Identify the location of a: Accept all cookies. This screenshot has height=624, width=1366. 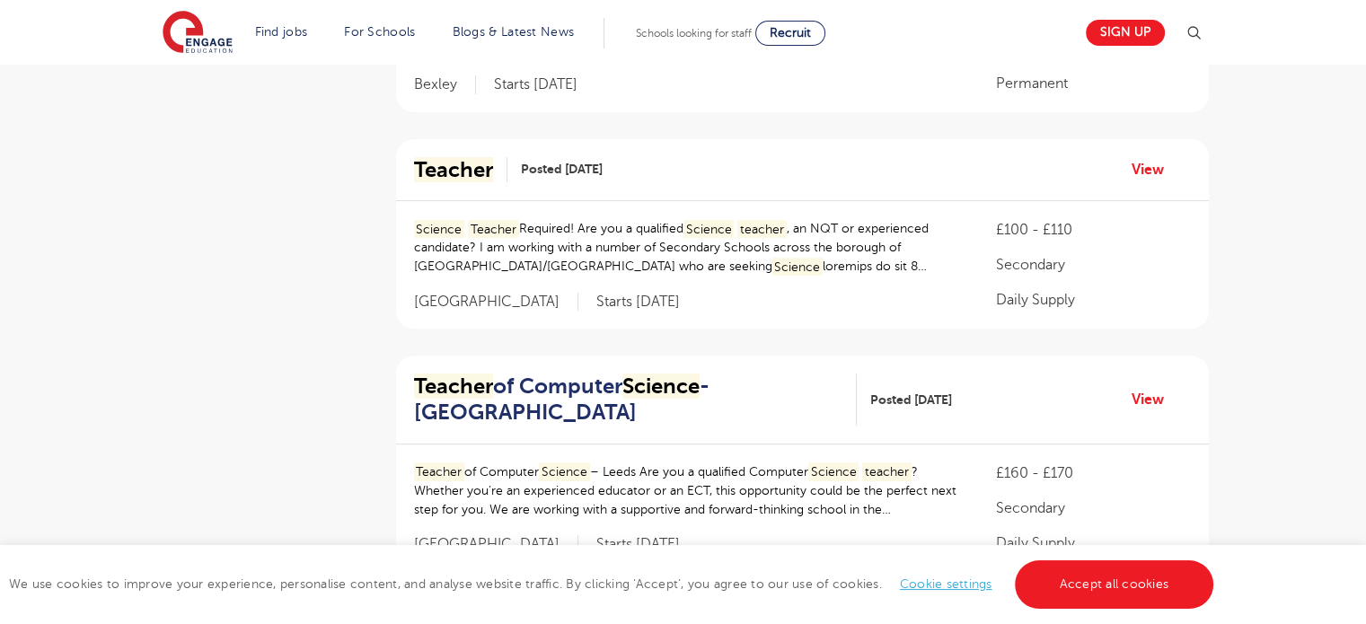
(1115, 585).